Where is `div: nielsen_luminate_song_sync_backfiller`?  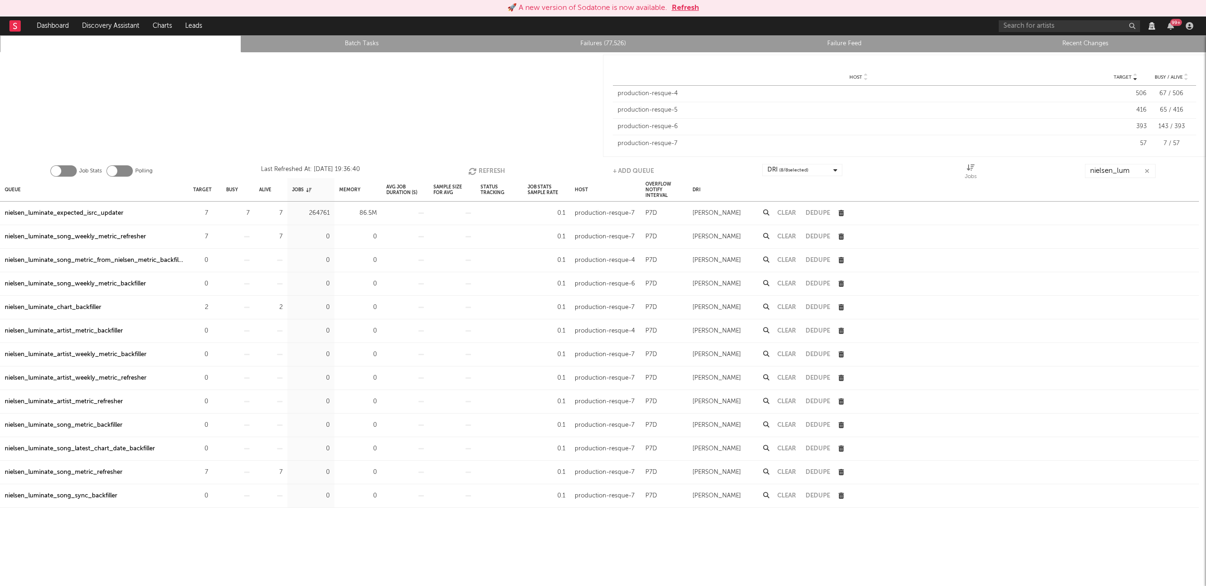
div: nielsen_luminate_song_sync_backfiller is located at coordinates (61, 496).